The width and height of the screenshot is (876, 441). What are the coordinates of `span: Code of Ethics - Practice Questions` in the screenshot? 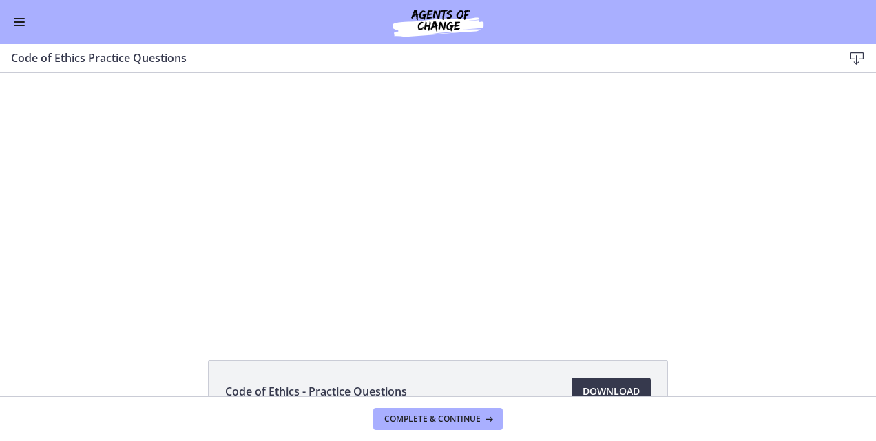 It's located at (316, 391).